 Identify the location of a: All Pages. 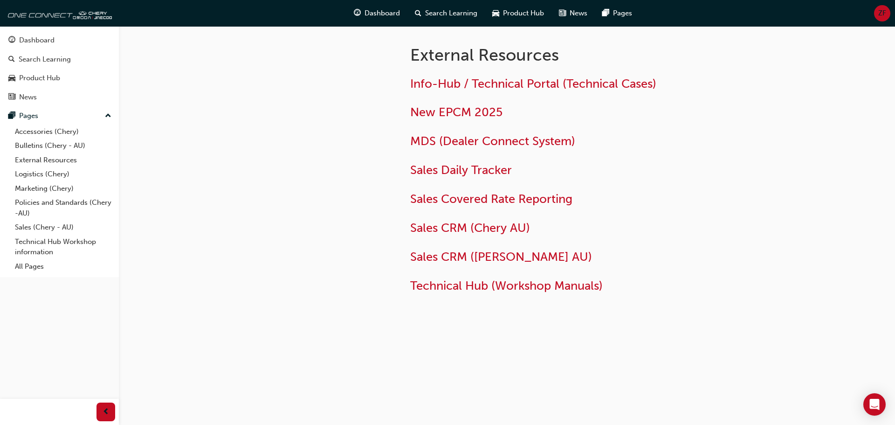
(63, 266).